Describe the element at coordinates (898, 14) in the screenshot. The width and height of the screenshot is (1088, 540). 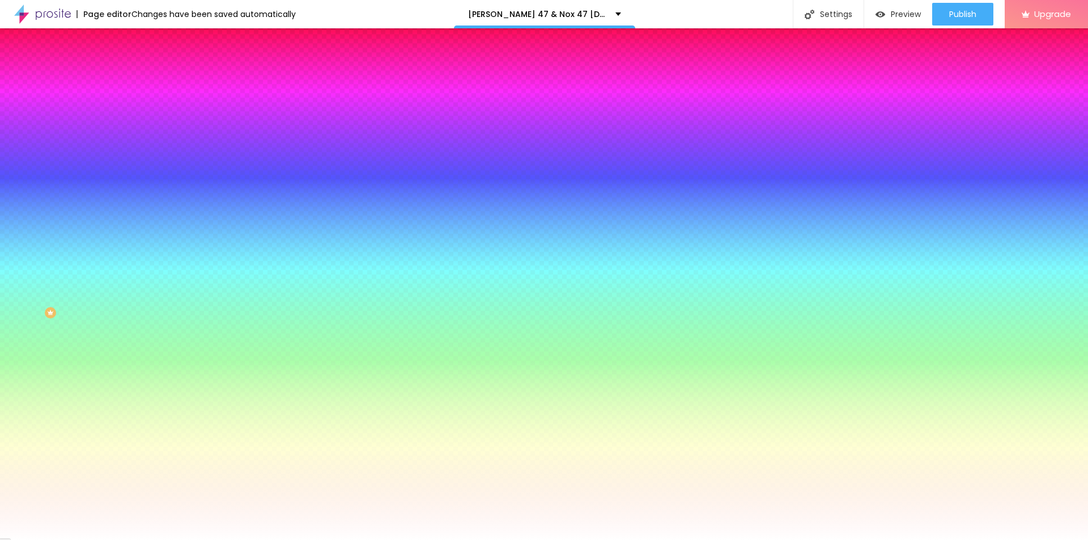
I see `button: Preview` at that location.